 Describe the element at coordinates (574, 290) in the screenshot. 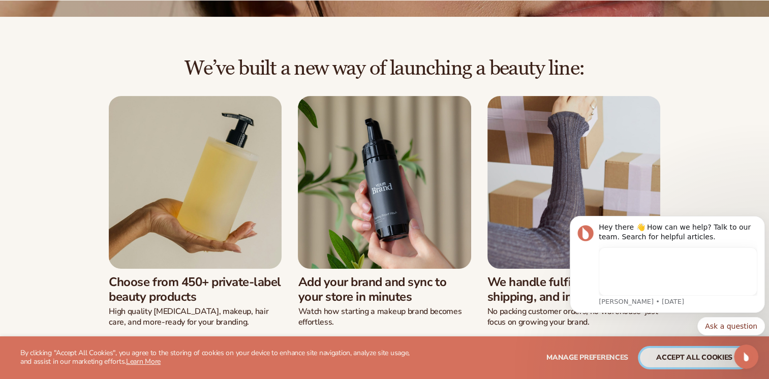

I see `h3: We handle fulfillment, shipping, and inventory` at that location.